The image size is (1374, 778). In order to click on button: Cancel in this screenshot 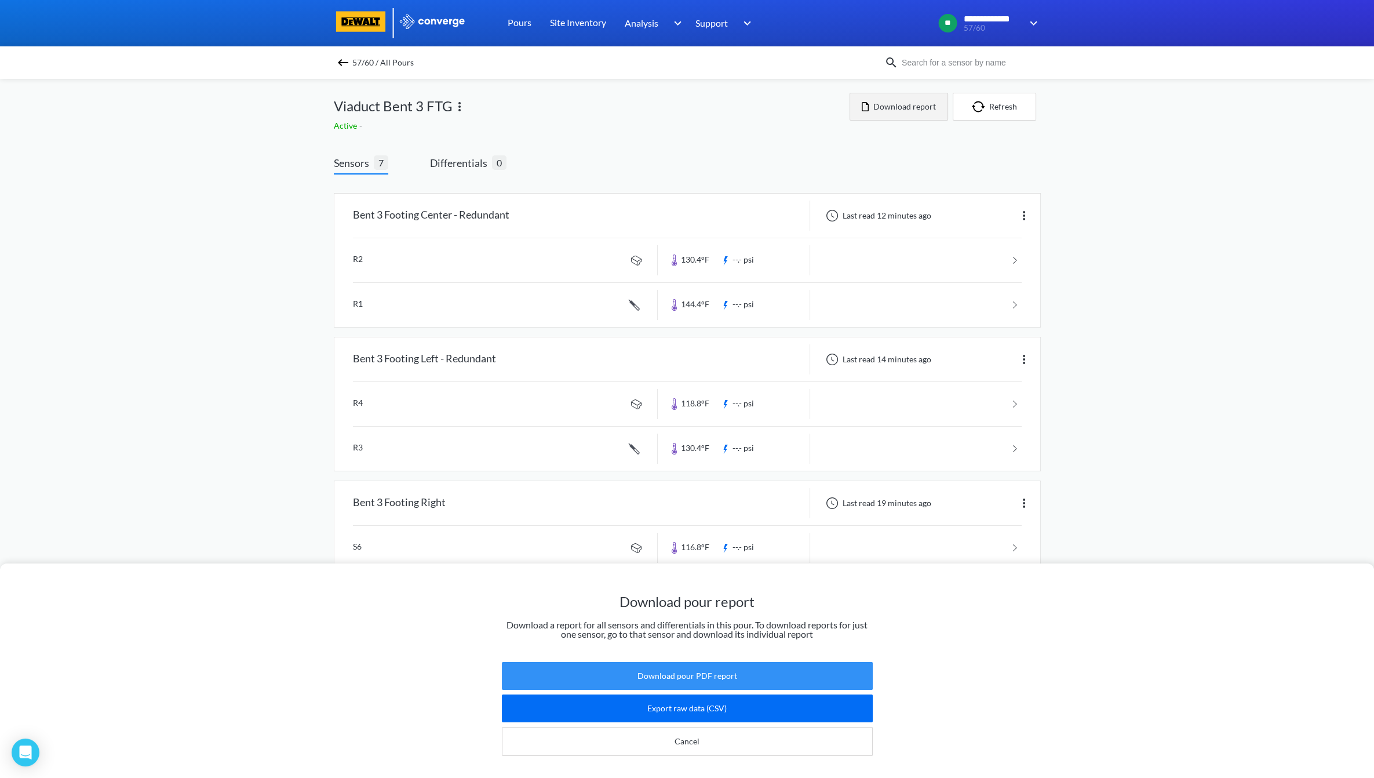, I will do `click(687, 741)`.